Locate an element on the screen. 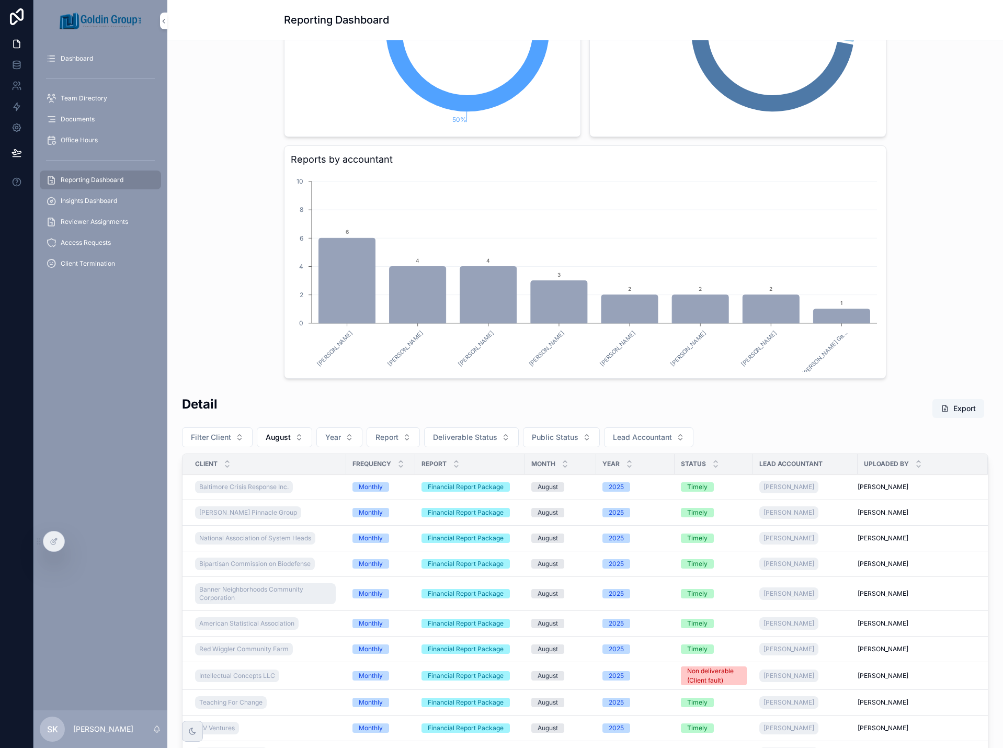 The image size is (1003, 748). span: American Statistical Association is located at coordinates (247, 624).